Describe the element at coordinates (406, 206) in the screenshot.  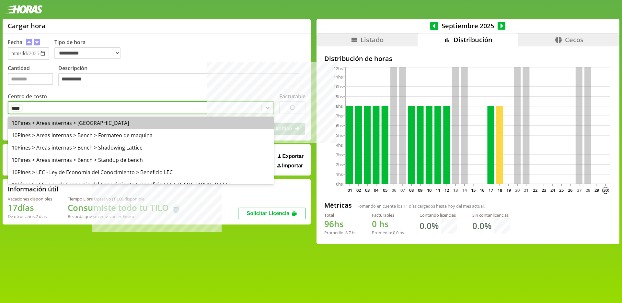
I see `span: 11` at that location.